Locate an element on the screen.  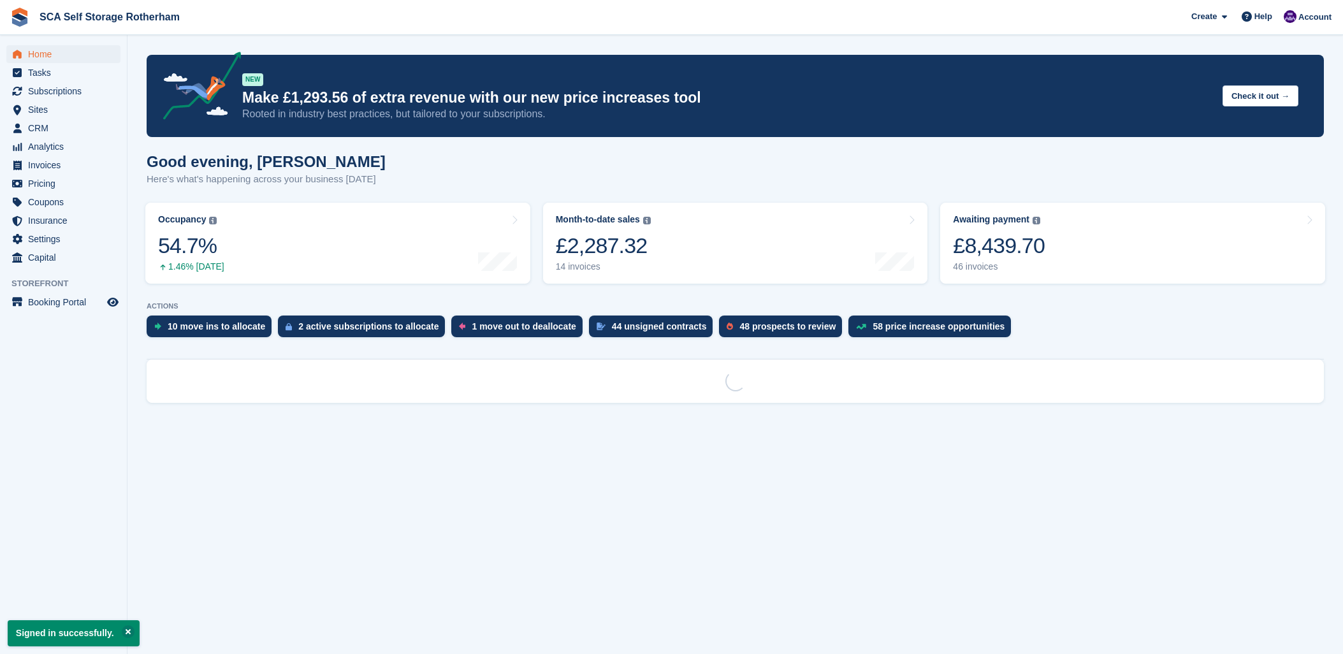
span: Home is located at coordinates (66, 54).